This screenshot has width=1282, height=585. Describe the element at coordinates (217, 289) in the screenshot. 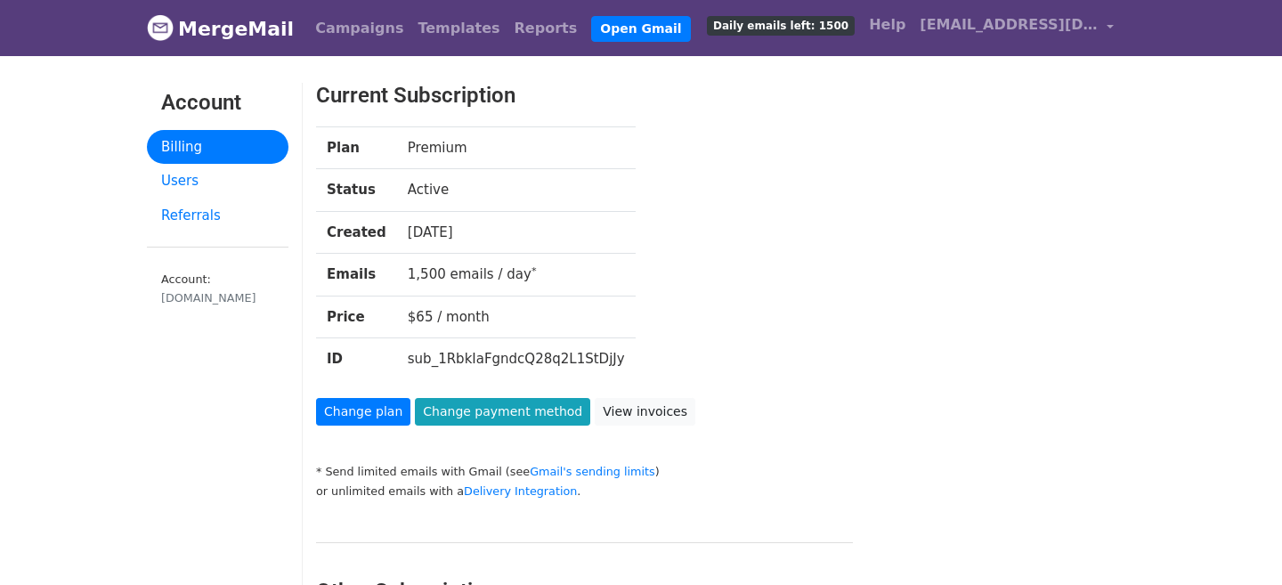

I see `small: Account:` at that location.